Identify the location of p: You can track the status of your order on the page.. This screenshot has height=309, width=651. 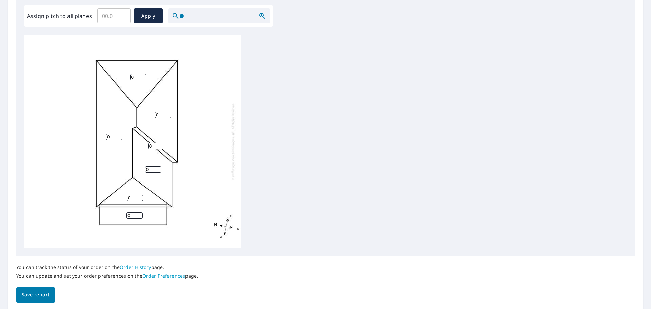
(107, 267).